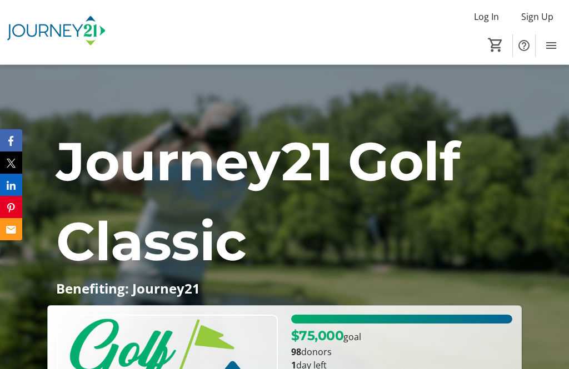  Describe the element at coordinates (496, 45) in the screenshot. I see `button: Cart` at that location.